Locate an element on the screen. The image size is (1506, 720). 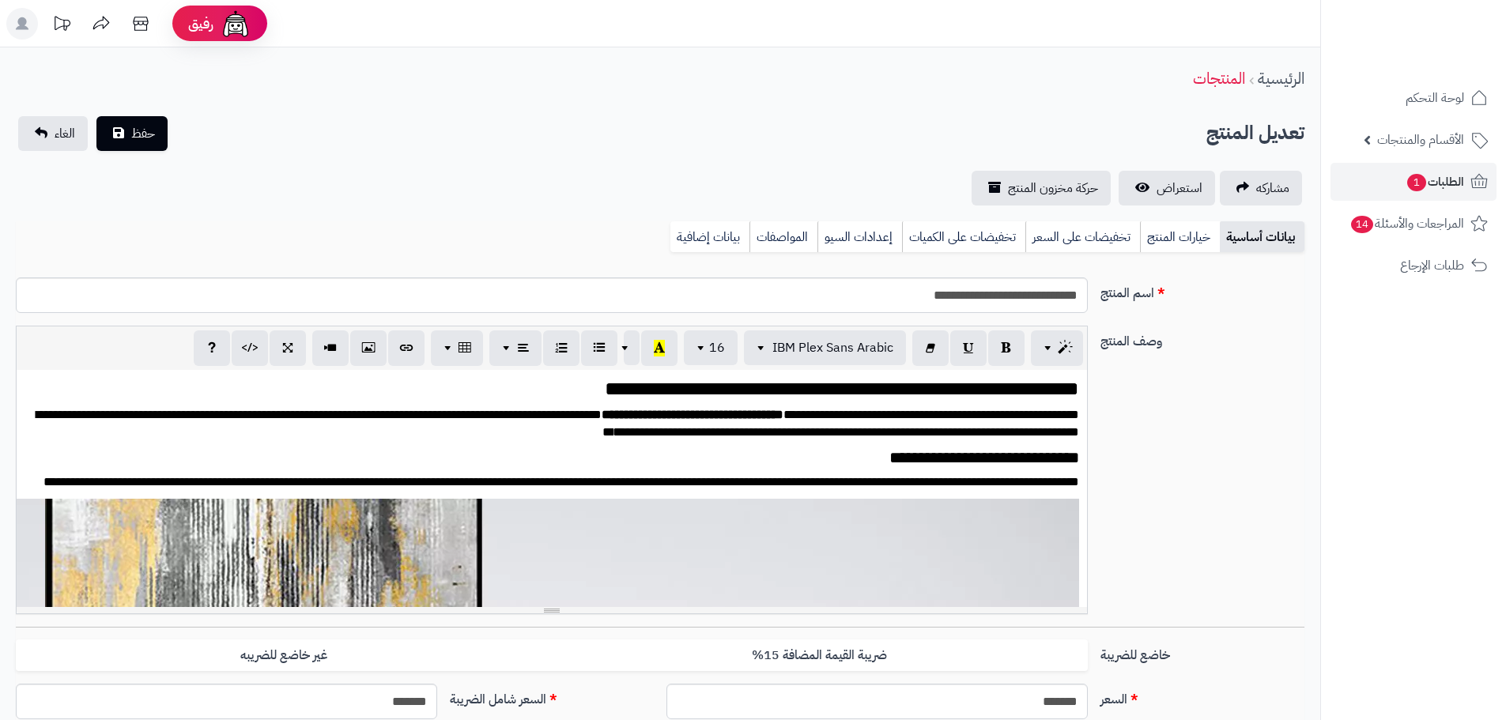
a: الرئيسية is located at coordinates (1281, 78).